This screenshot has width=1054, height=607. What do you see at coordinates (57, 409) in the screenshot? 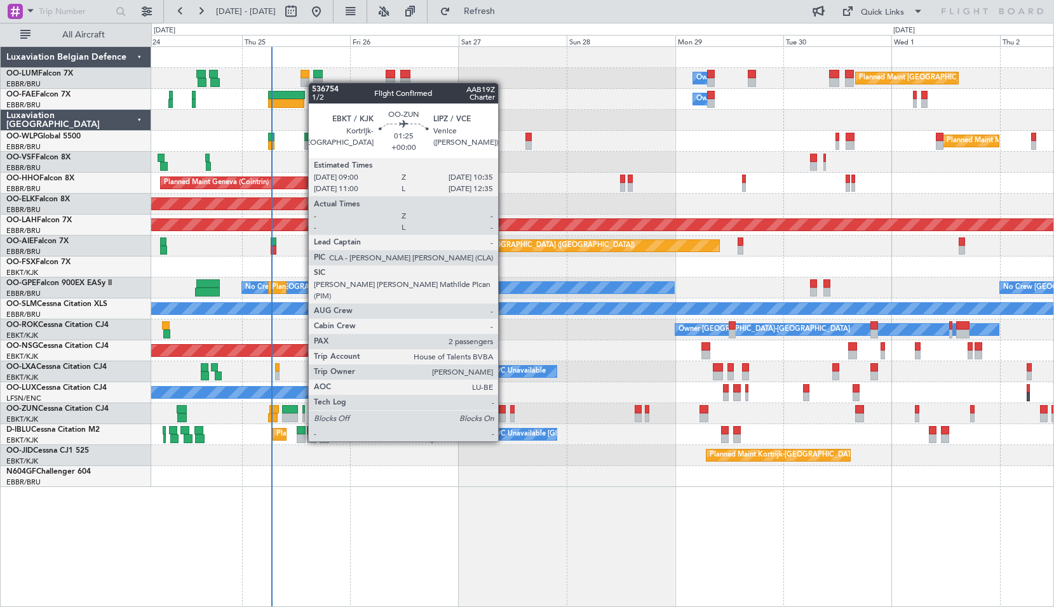
I see `a: OO-ZUNCessna Citation CJ4` at bounding box center [57, 409].